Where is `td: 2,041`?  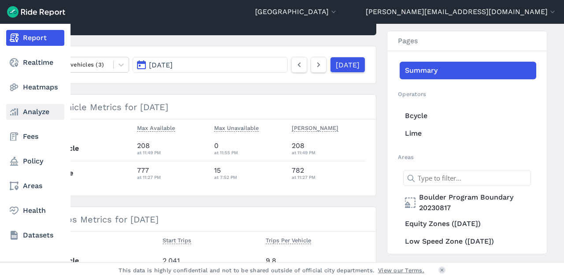 td: 2,041 is located at coordinates (211, 261).